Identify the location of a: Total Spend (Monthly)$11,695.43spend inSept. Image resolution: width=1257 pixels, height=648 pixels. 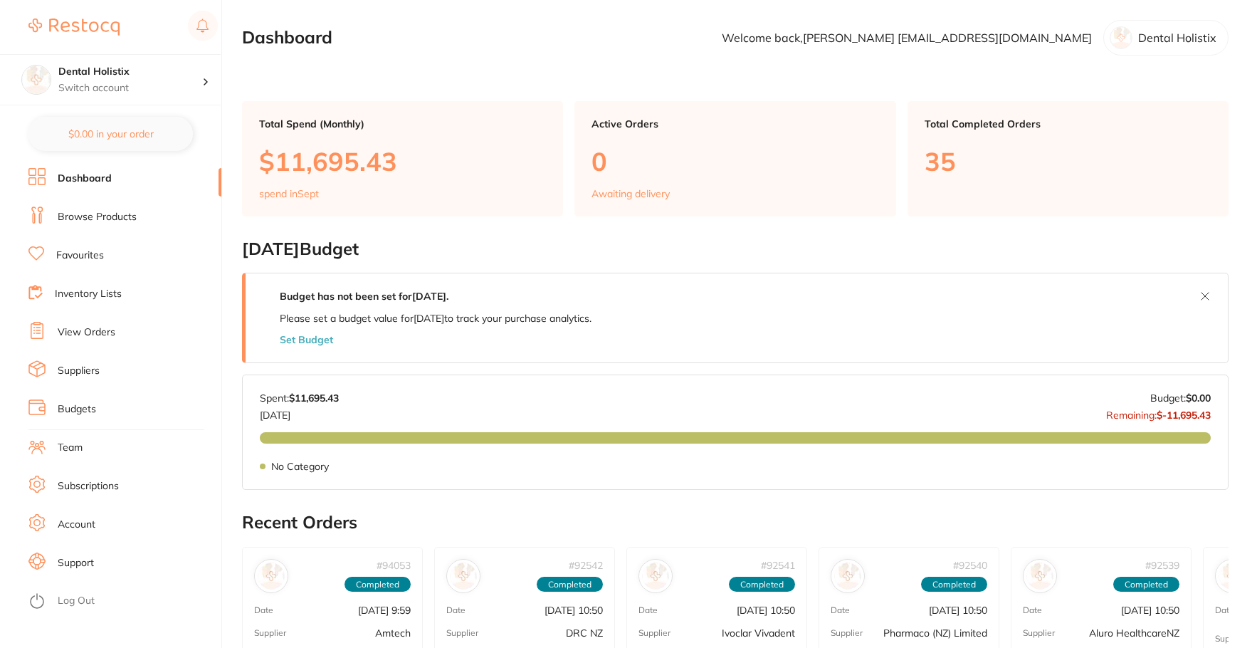
(402, 159).